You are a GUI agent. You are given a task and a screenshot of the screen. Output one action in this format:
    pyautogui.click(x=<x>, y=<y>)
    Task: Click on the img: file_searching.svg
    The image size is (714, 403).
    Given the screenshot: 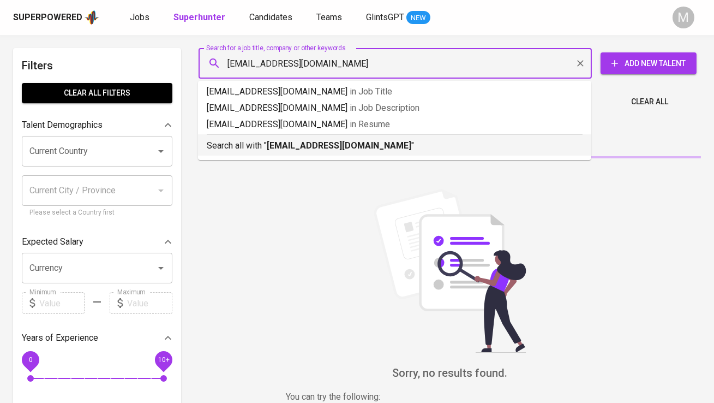 What is the action you would take?
    pyautogui.click(x=450, y=271)
    